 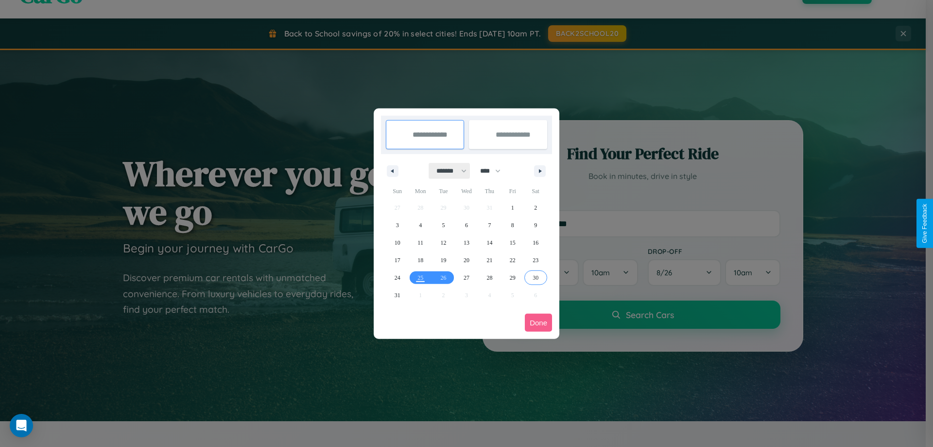 What do you see at coordinates (443, 260) in the screenshot?
I see `button: 19` at bounding box center [443, 260].